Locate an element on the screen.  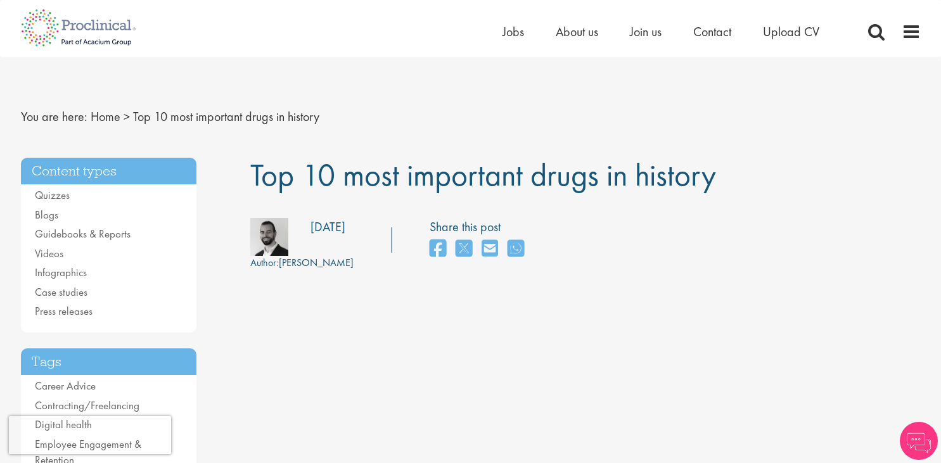
img: Chatbot is located at coordinates (919, 441).